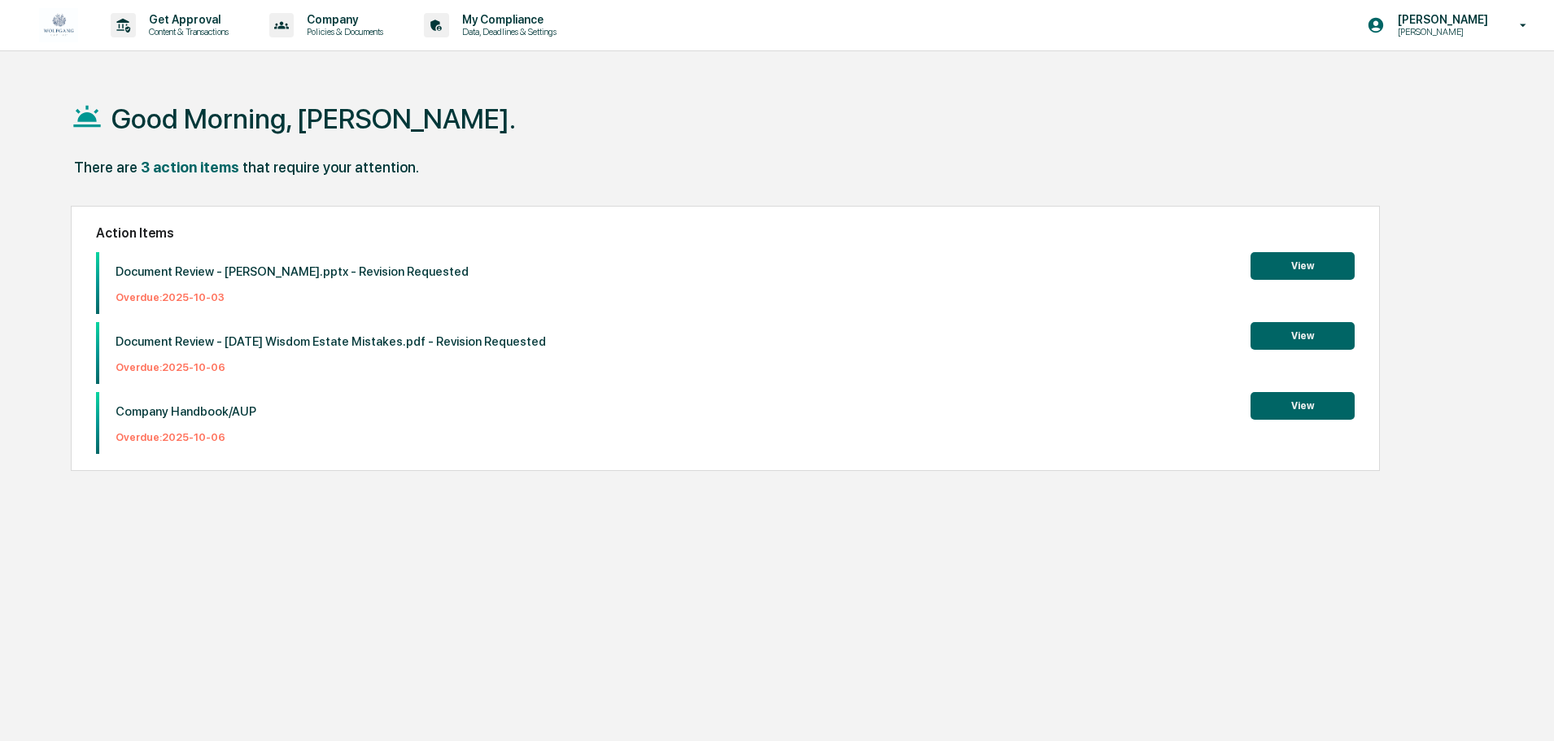  Describe the element at coordinates (725, 233) in the screenshot. I see `h2: Action Items` at that location.